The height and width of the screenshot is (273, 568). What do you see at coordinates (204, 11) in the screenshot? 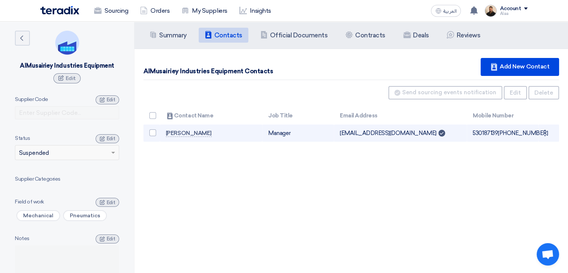
I see `a: My Suppliers` at bounding box center [204, 11].